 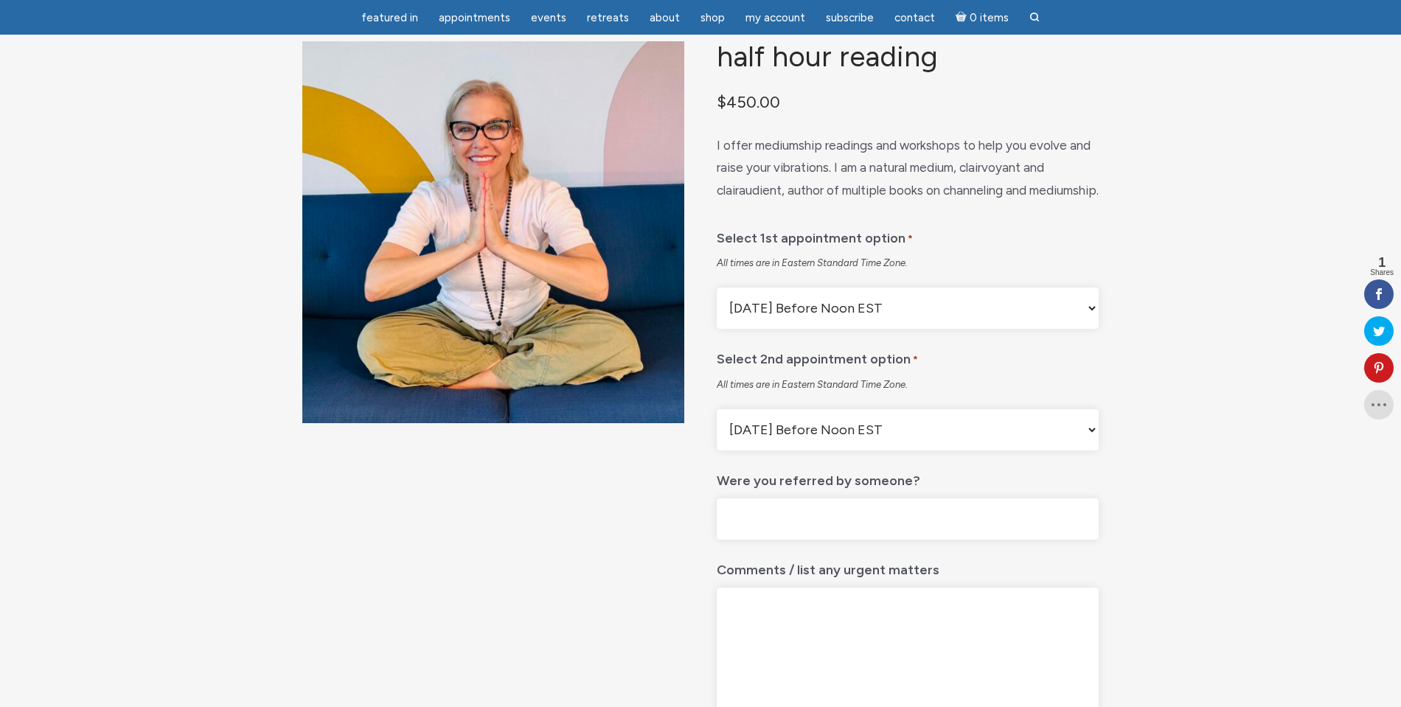 What do you see at coordinates (914, 18) in the screenshot?
I see `span: Contact` at bounding box center [914, 18].